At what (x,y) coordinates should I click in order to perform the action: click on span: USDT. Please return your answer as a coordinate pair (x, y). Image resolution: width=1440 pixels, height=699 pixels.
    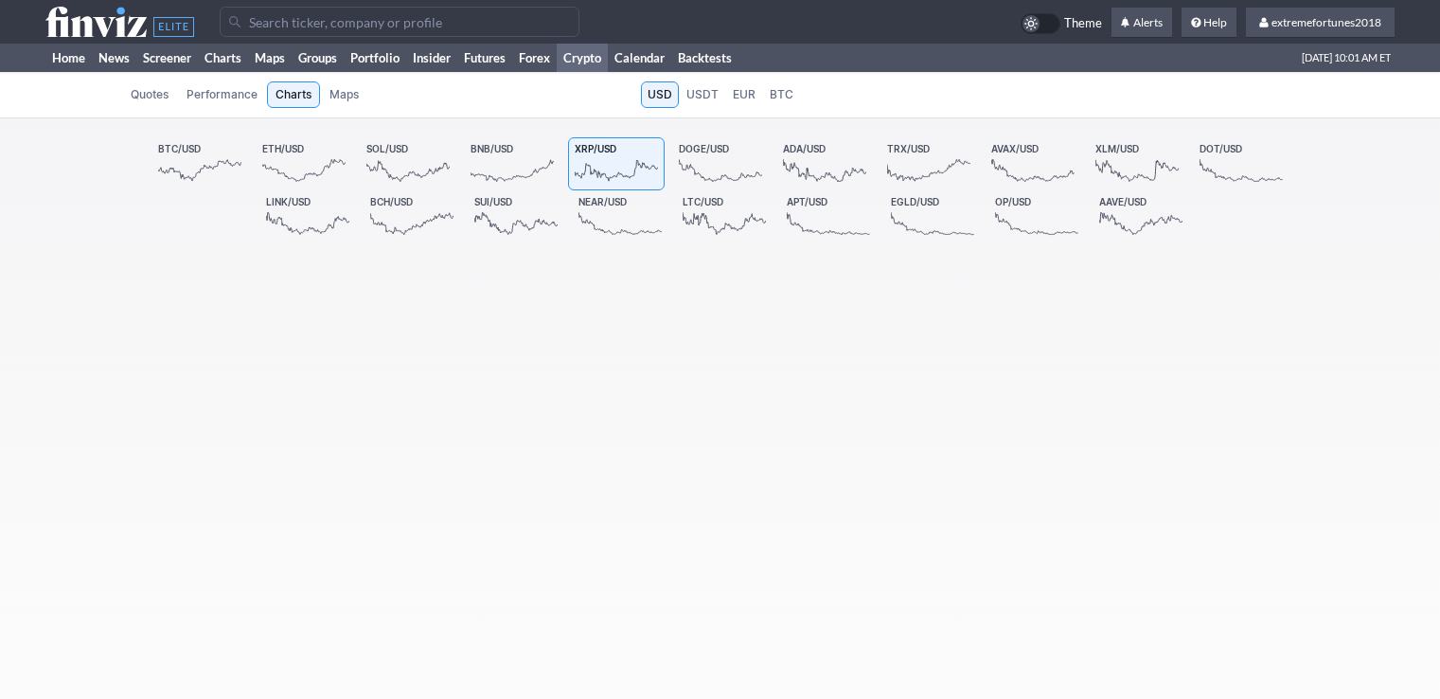
    Looking at the image, I should click on (703, 95).